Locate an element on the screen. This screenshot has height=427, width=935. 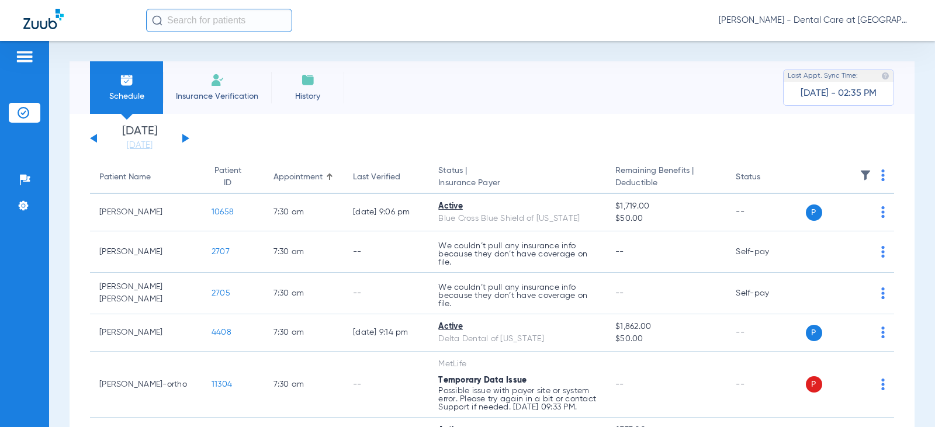
span: Insurance Verification is located at coordinates (217, 96).